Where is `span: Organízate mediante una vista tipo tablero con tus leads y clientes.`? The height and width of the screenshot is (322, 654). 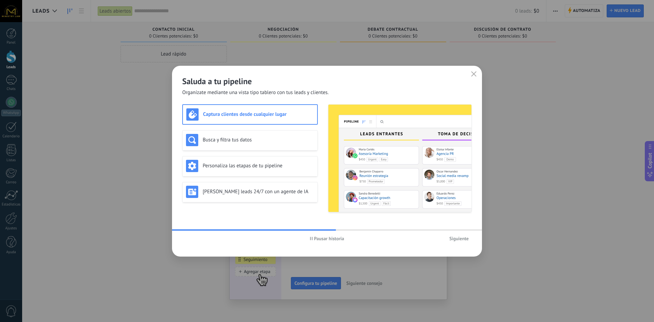 span: Organízate mediante una vista tipo tablero con tus leads y clientes. is located at coordinates (255, 93).